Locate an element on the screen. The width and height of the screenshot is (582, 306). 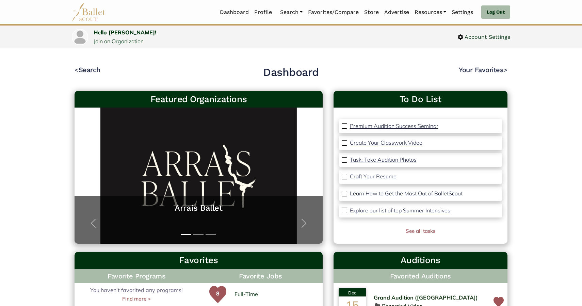
a: Full-Time is located at coordinates (246, 295).